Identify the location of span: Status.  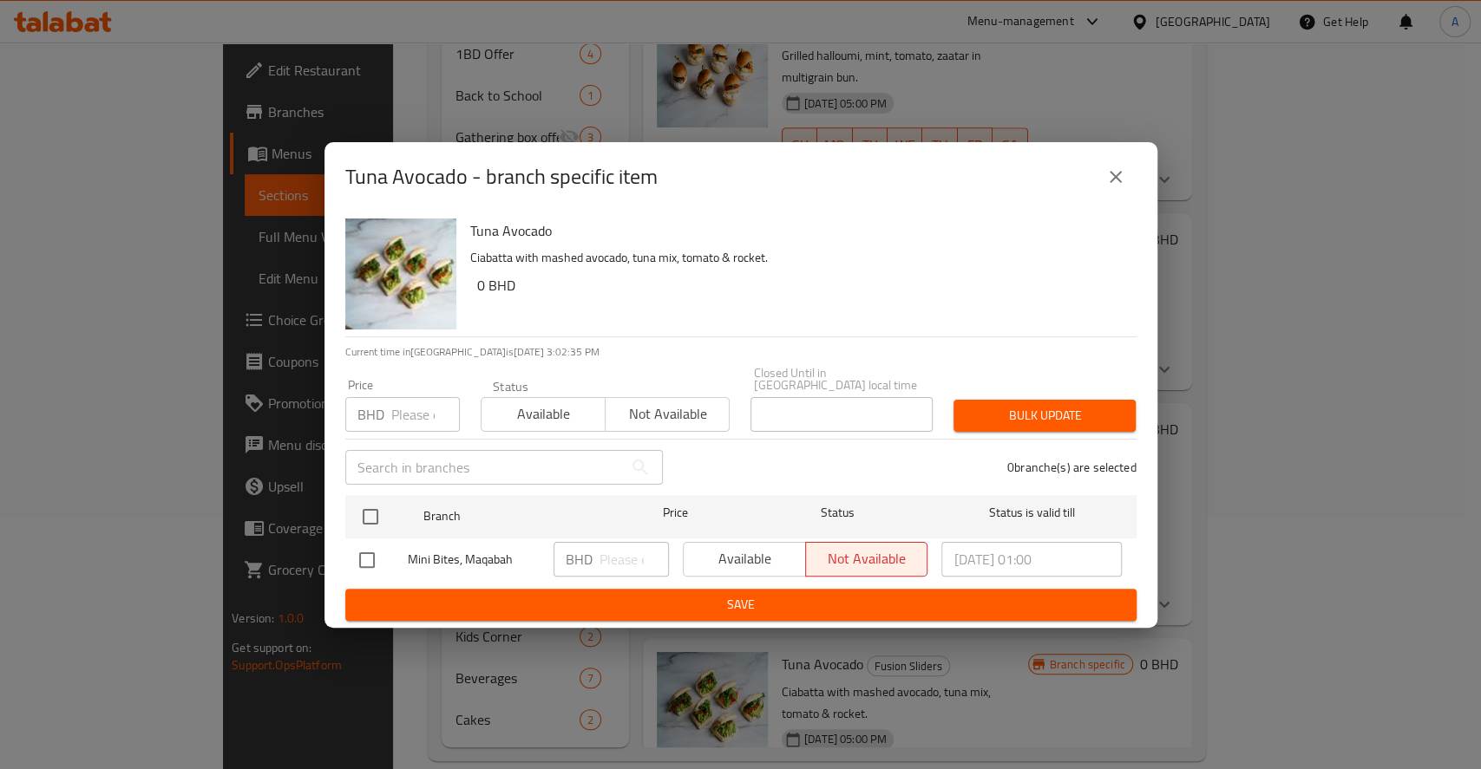
(837, 513).